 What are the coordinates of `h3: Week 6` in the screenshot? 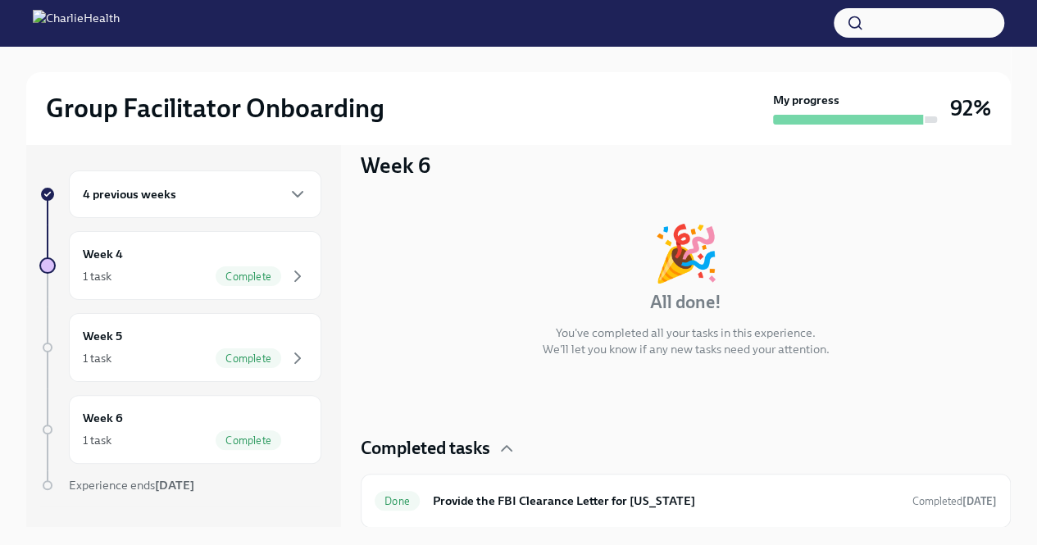 It's located at (395, 166).